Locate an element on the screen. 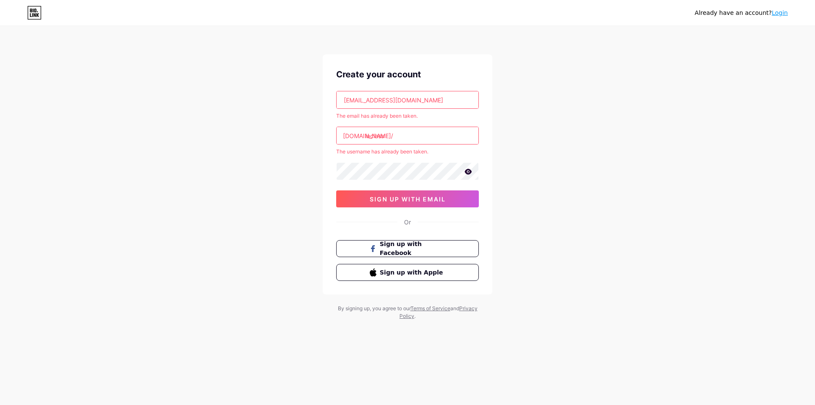 The height and width of the screenshot is (405, 815). a: Sign up with Apple is located at coordinates (408, 272).